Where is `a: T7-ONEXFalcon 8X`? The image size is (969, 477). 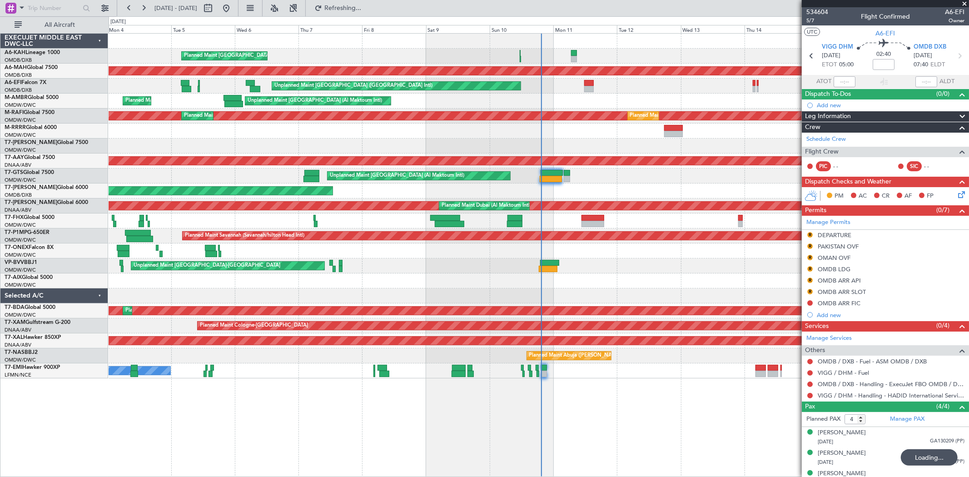
a: T7-ONEXFalcon 8X is located at coordinates (29, 248).